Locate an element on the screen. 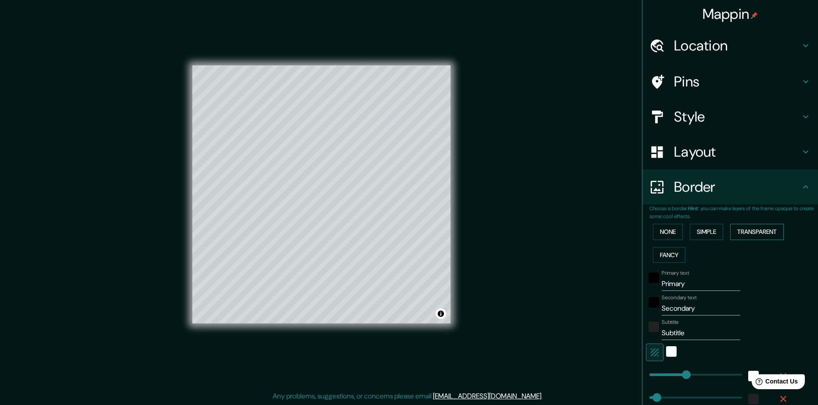 The height and width of the screenshot is (405, 818). span: Contact Us is located at coordinates (42, 11).